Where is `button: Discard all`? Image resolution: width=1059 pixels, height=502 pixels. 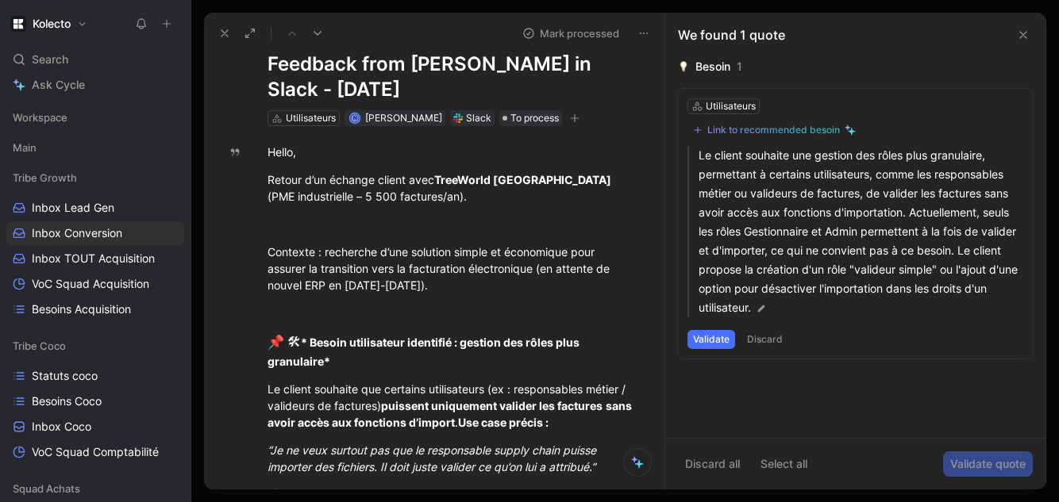 button: Discard all is located at coordinates (712, 464).